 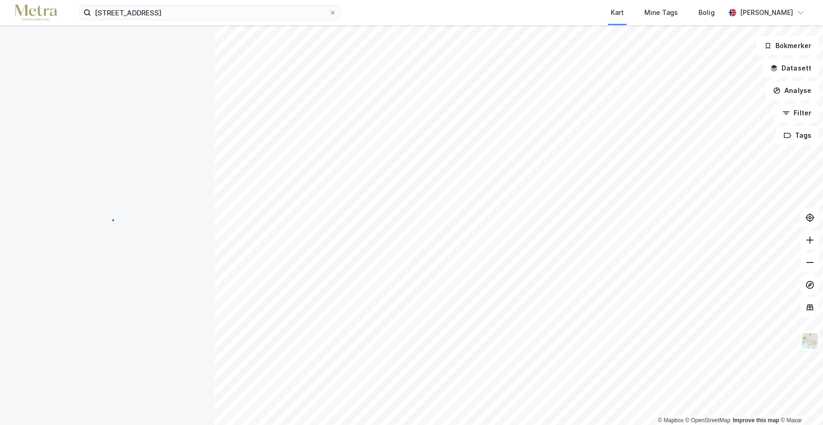 What do you see at coordinates (707, 13) in the screenshot?
I see `div: Bolig` at bounding box center [707, 13].